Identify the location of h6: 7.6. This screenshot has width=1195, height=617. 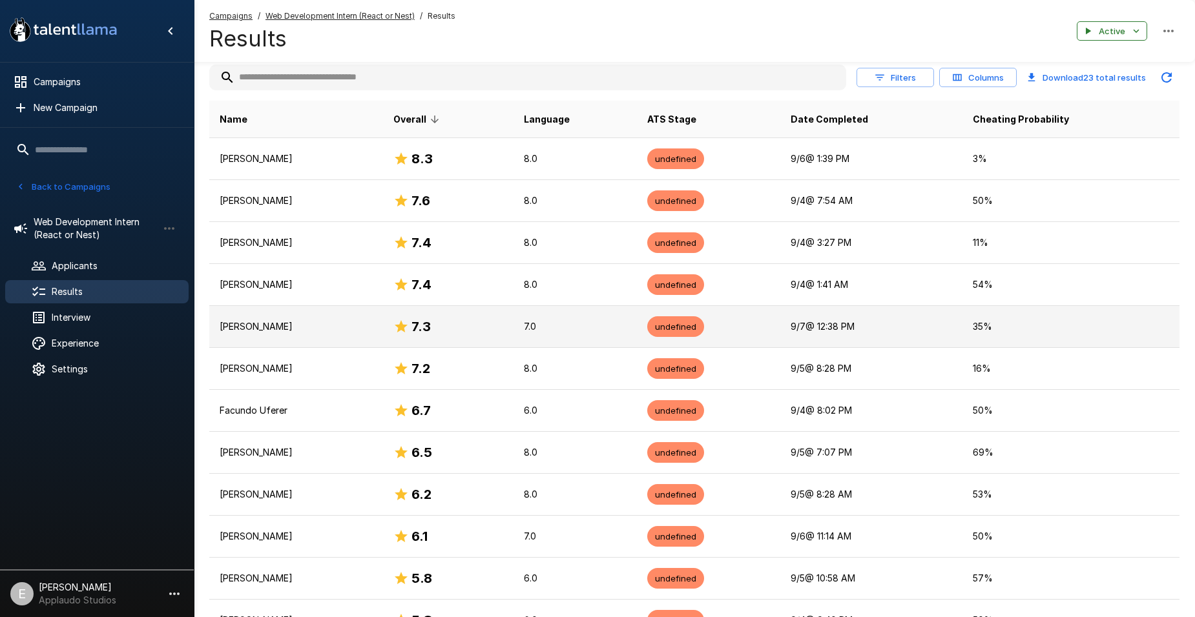
(420, 201).